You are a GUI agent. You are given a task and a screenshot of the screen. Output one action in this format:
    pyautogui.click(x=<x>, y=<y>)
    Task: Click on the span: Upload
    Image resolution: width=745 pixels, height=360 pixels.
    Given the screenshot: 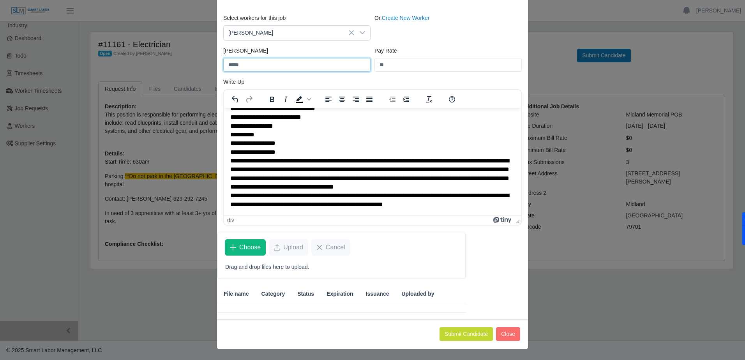 What is the action you would take?
    pyautogui.click(x=293, y=247)
    